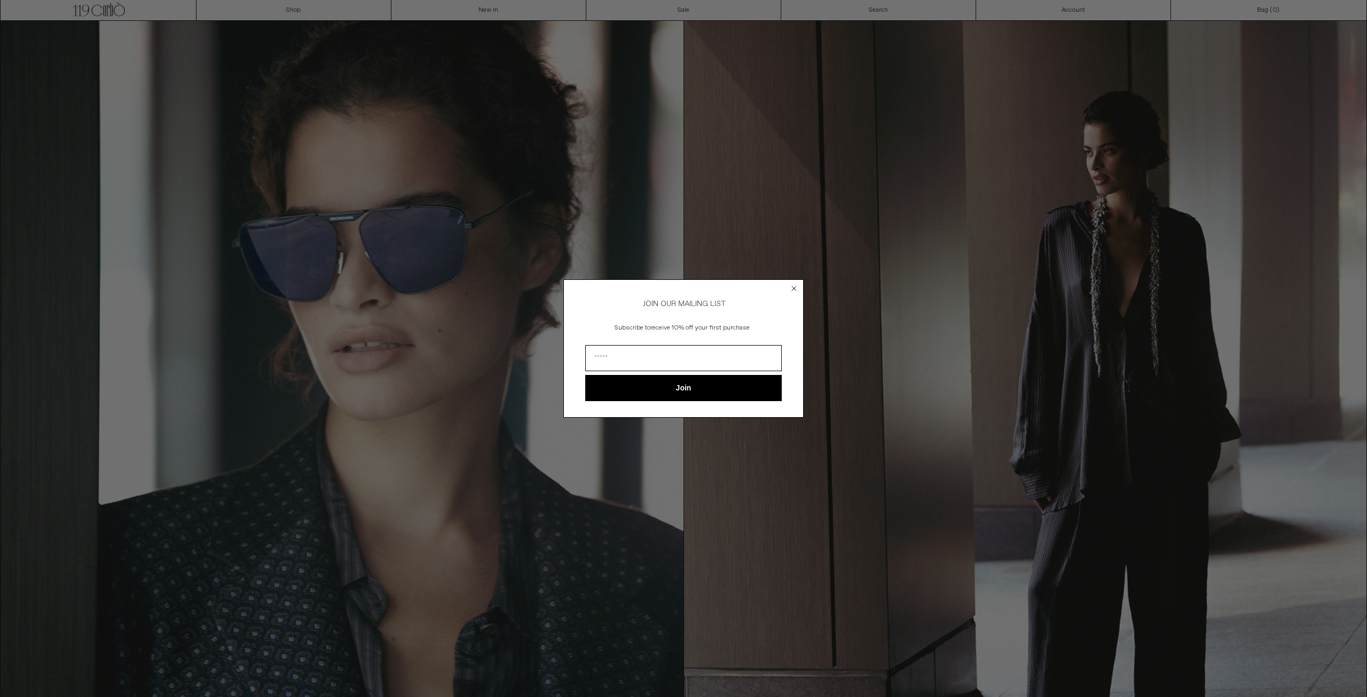  Describe the element at coordinates (683, 388) in the screenshot. I see `button: Join` at that location.